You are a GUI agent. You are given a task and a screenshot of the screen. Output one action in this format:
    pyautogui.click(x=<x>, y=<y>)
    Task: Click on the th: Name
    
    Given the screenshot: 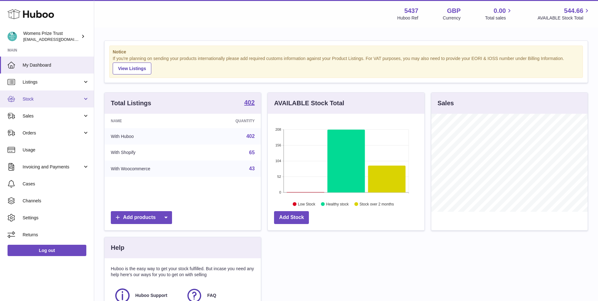 What is the action you would take?
    pyautogui.click(x=153, y=121)
    